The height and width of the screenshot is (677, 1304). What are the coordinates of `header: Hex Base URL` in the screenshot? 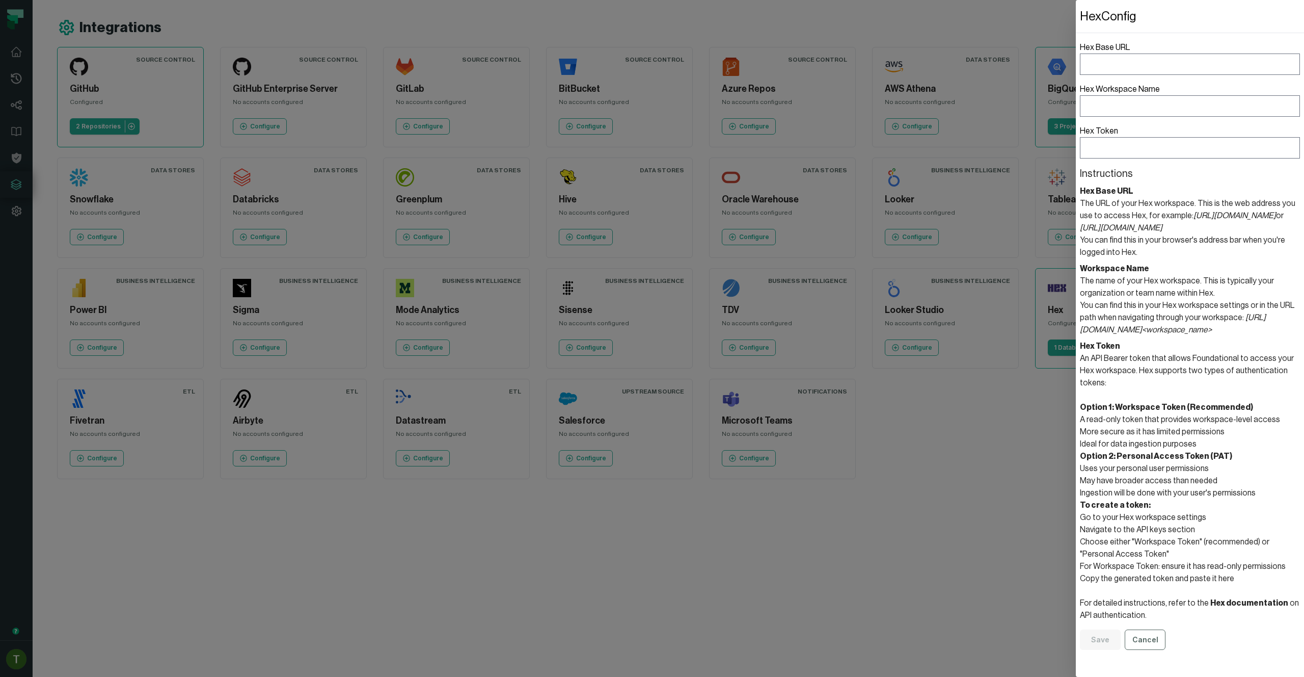 It's located at (1190, 191).